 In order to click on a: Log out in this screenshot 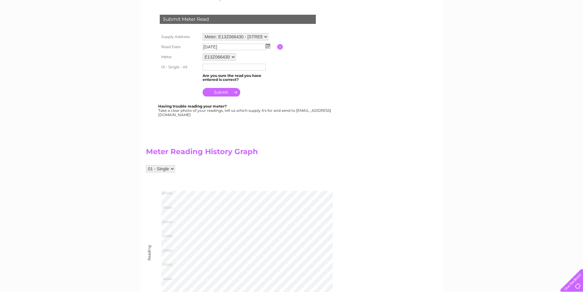, I will do `click(570, 28)`.